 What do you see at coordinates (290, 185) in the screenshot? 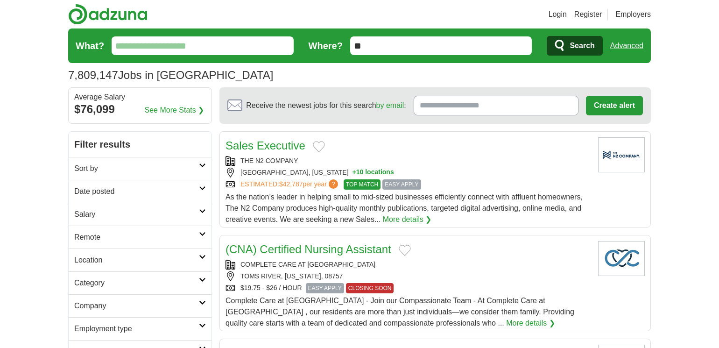
I see `a: ESTIMATED:$42,787per year?` at bounding box center [290, 185].